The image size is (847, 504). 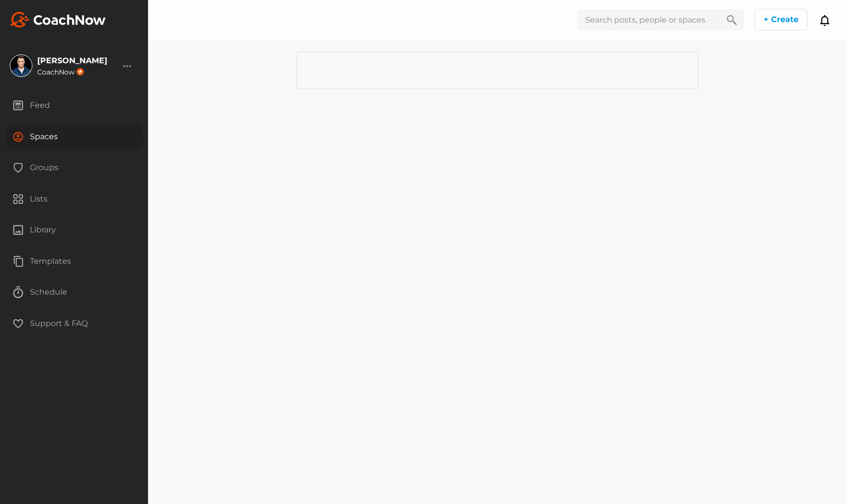 I want to click on div: Groups, so click(x=74, y=168).